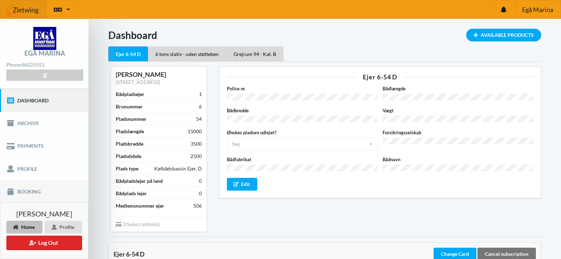  What do you see at coordinates (302, 89) in the screenshot?
I see `label: Police nr.` at bounding box center [302, 89].